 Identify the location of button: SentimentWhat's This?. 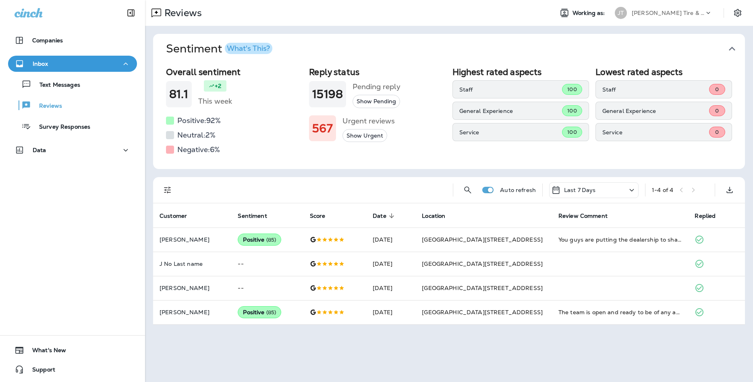
(456, 49).